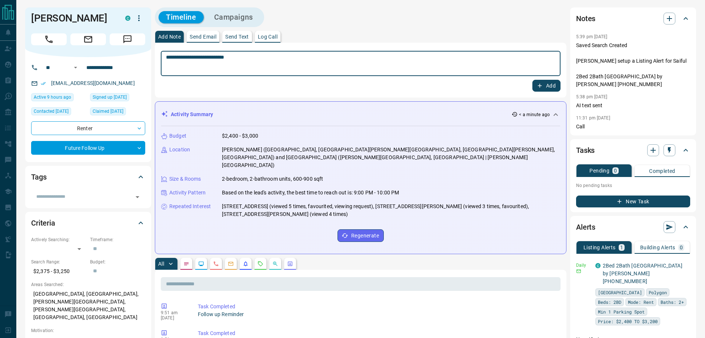 The height and width of the screenshot is (338, 705). I want to click on div: Notes, so click(634, 19).